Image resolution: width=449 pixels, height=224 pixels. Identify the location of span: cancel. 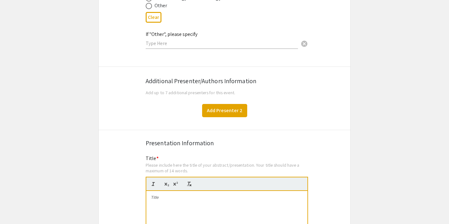
(304, 44).